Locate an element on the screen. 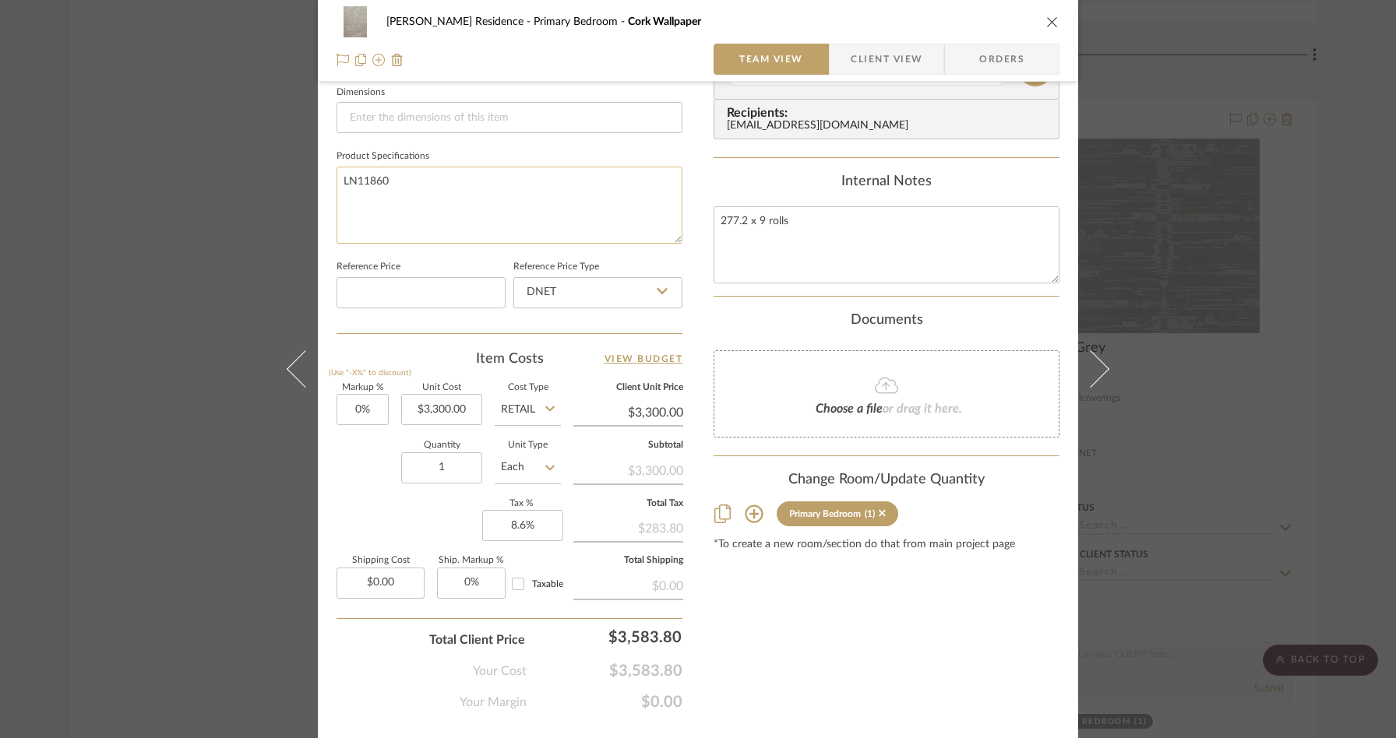 The image size is (1396, 738). label: Dimensions is located at coordinates (361, 93).